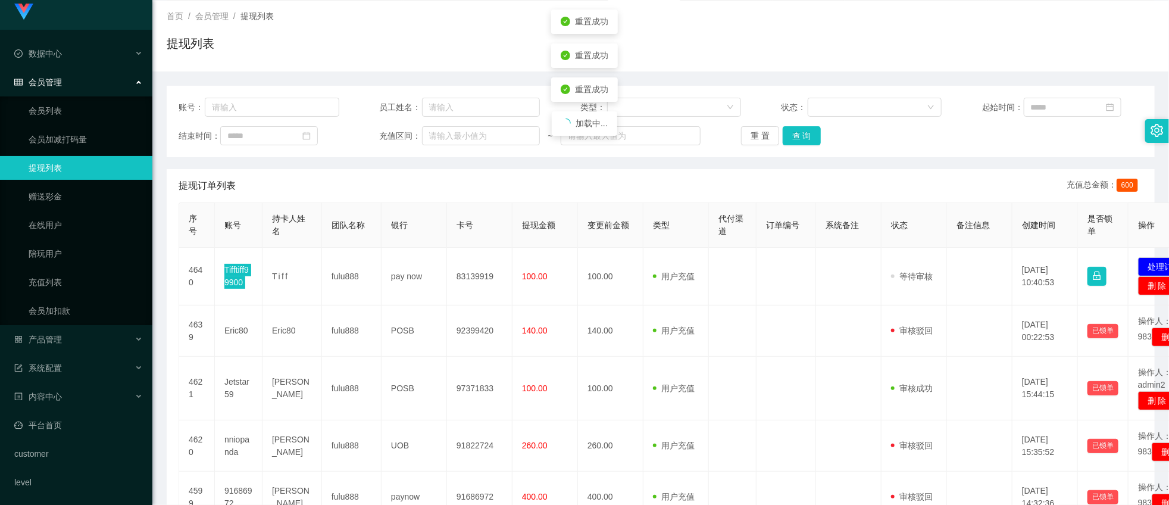 The height and width of the screenshot is (505, 1169). Describe the element at coordinates (292, 276) in the screenshot. I see `td: T i f f` at that location.